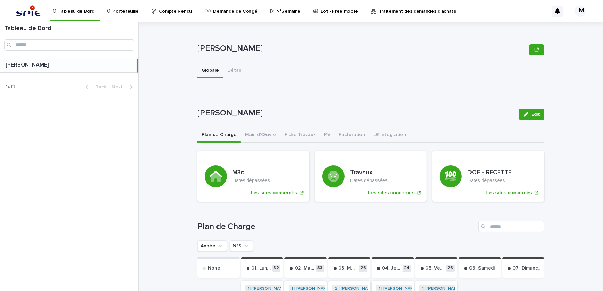  Describe the element at coordinates (392, 268) in the screenshot. I see `p: 04_Jeudi` at that location.